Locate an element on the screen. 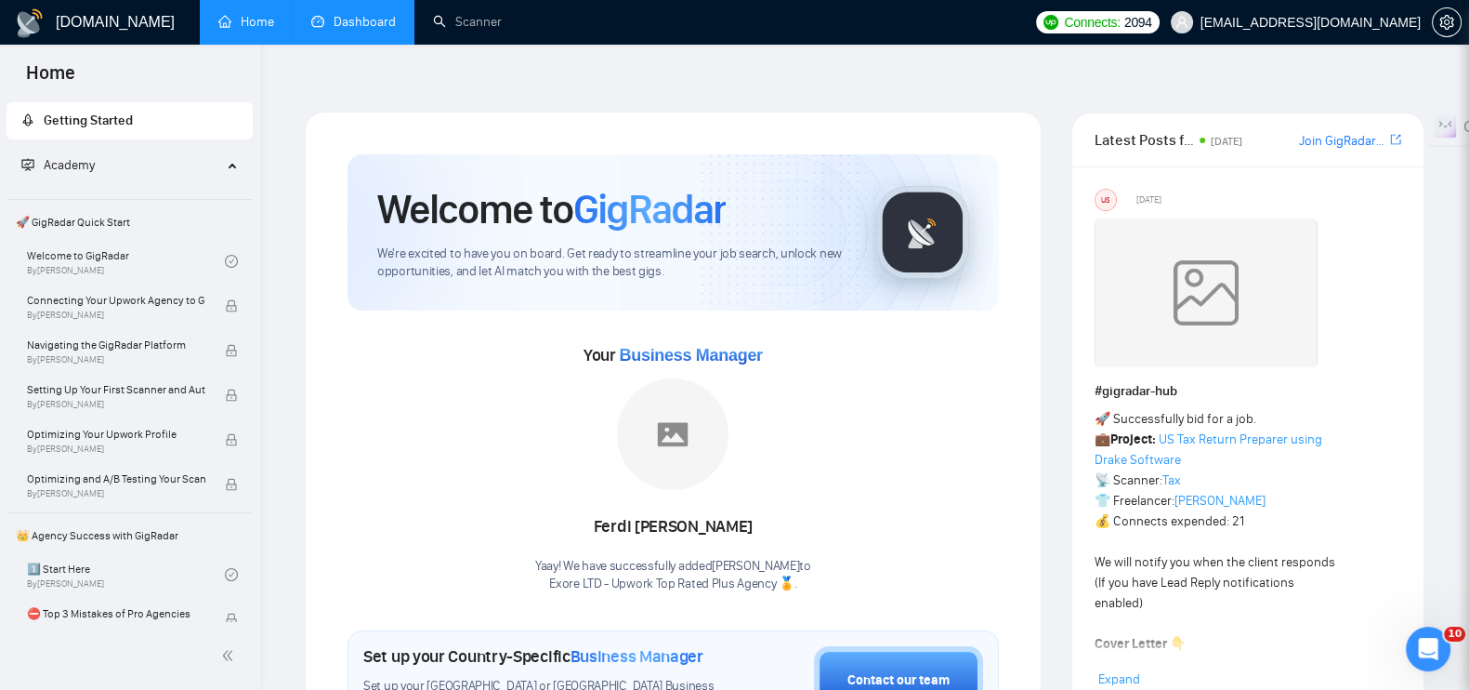 The image size is (1469, 690). img: logo is located at coordinates (30, 23).